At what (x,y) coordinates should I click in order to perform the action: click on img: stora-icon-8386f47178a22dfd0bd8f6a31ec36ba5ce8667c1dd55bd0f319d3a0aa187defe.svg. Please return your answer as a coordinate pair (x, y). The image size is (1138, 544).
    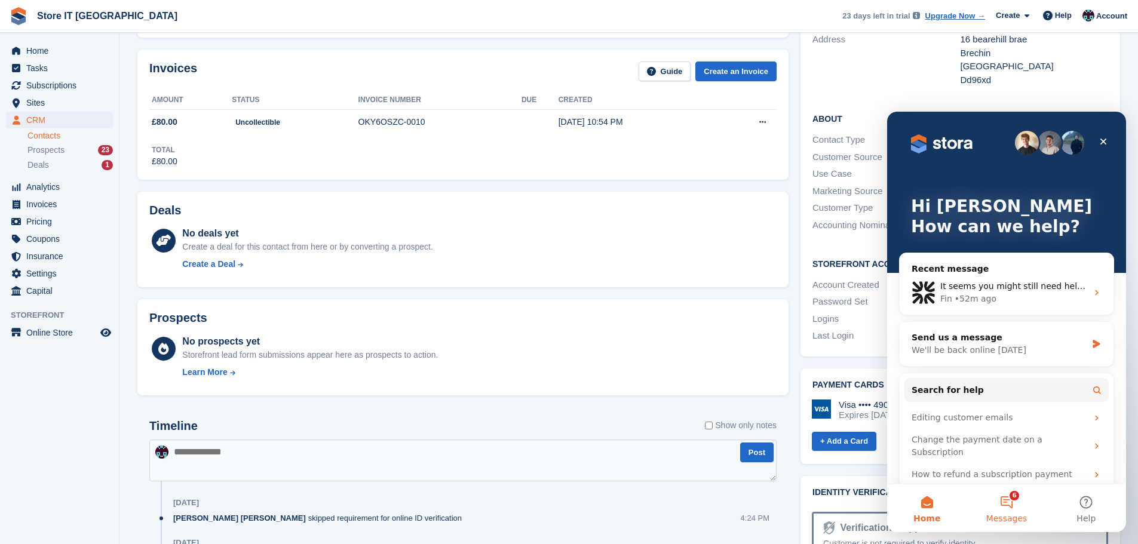
    Looking at the image, I should click on (19, 16).